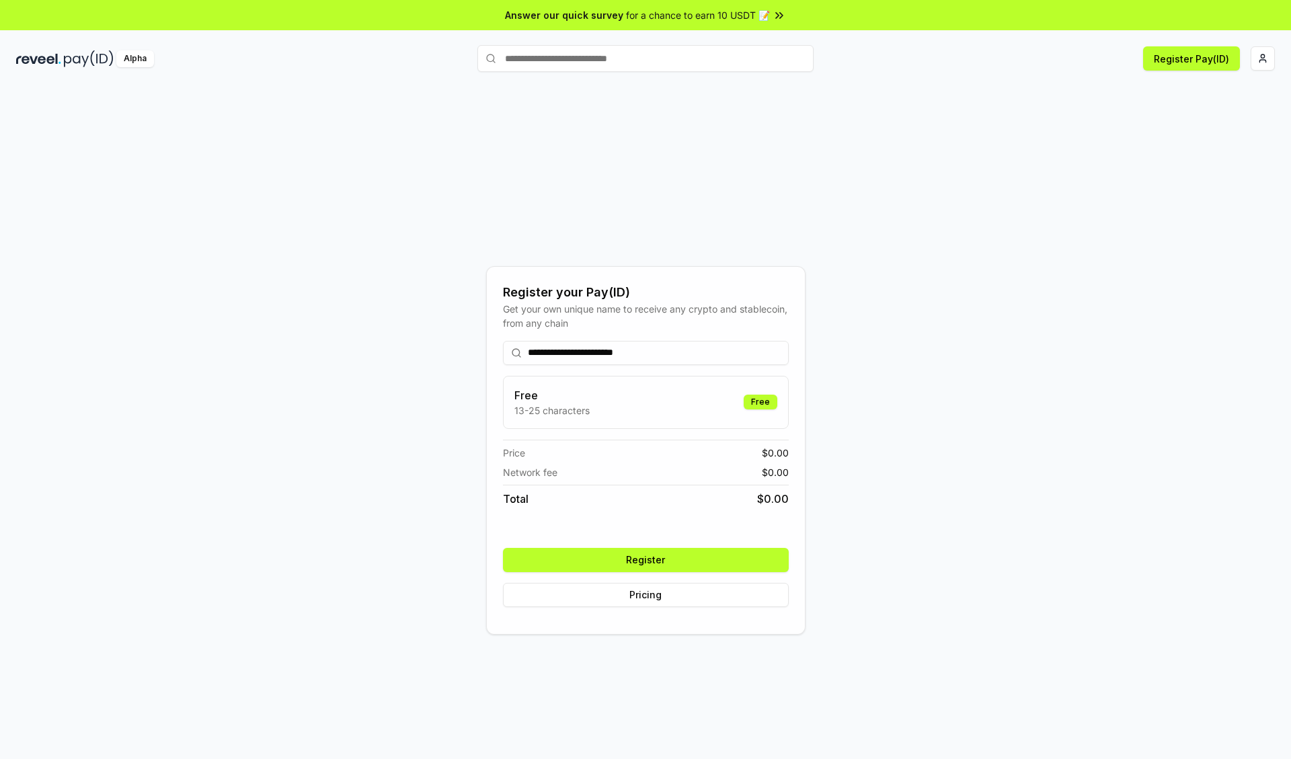  What do you see at coordinates (552, 395) in the screenshot?
I see `h3: Free` at bounding box center [552, 395].